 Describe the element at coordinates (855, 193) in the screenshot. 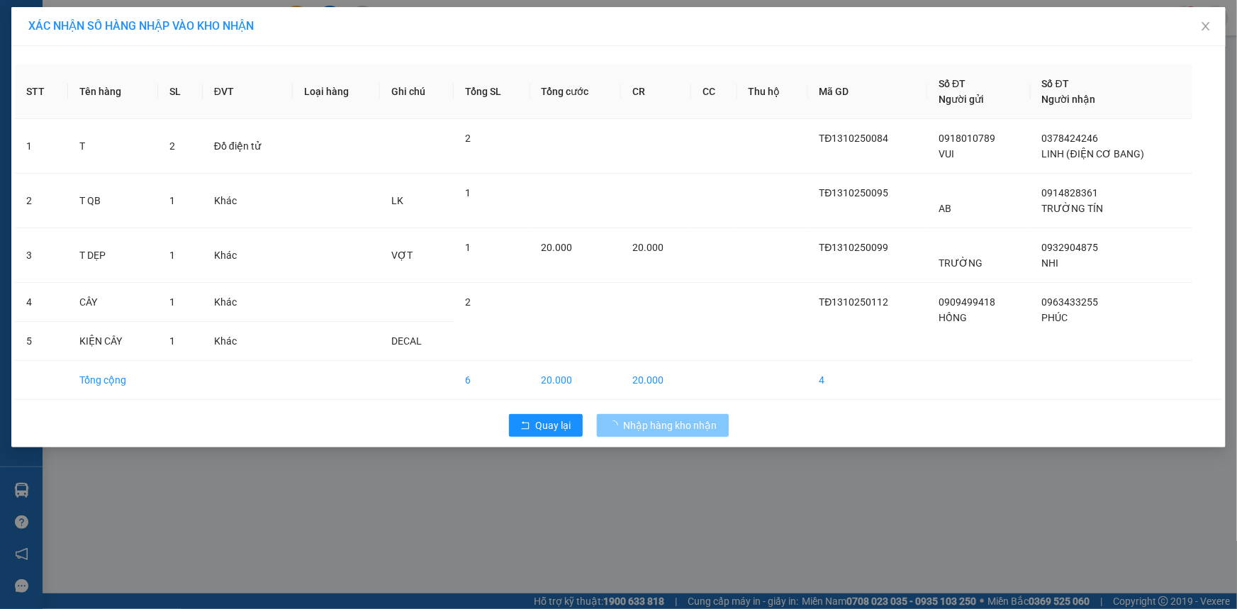

I see `span: TĐ1310250095` at that location.